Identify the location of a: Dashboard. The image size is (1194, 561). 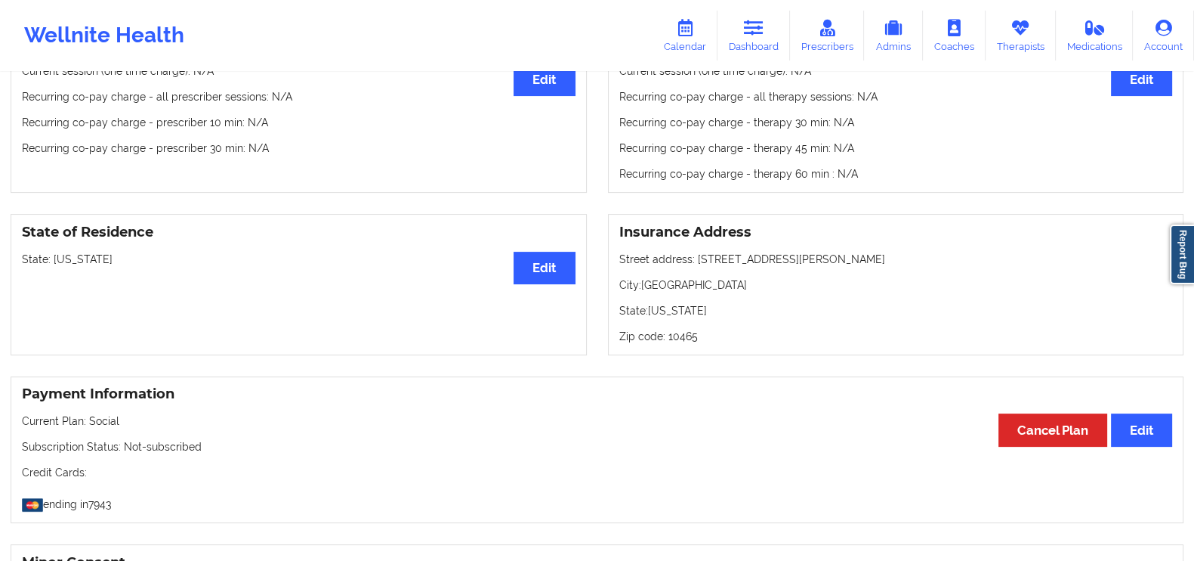
(754, 36).